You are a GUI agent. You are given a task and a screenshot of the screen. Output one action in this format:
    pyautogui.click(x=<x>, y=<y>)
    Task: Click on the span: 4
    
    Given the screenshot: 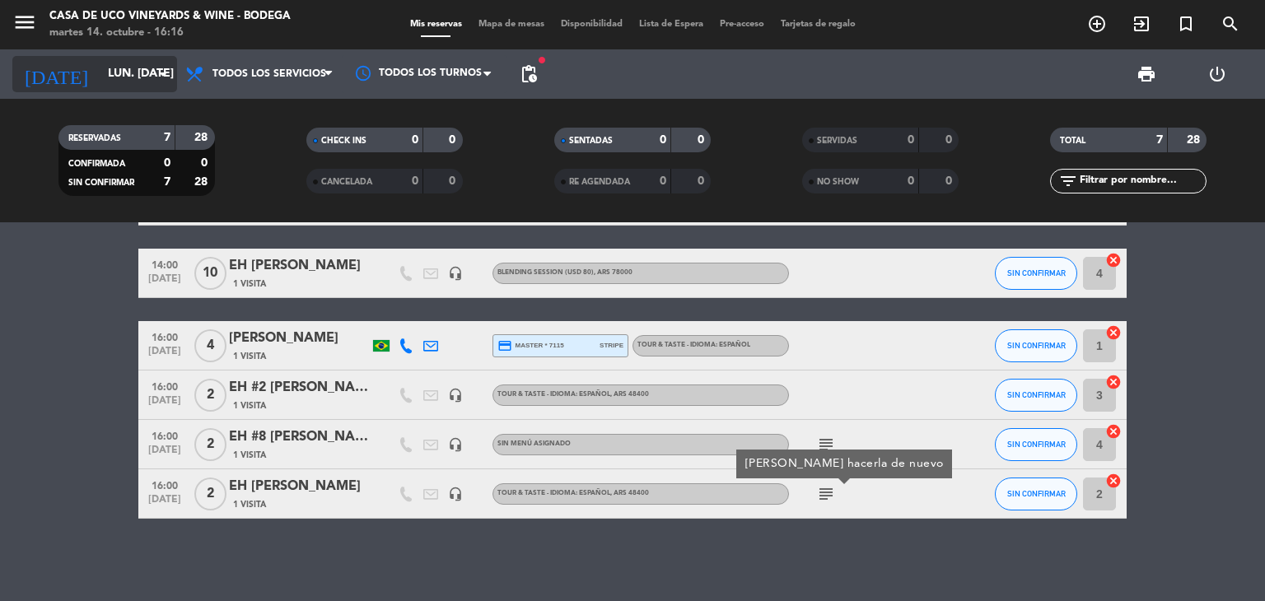 What is the action you would take?
    pyautogui.click(x=210, y=346)
    